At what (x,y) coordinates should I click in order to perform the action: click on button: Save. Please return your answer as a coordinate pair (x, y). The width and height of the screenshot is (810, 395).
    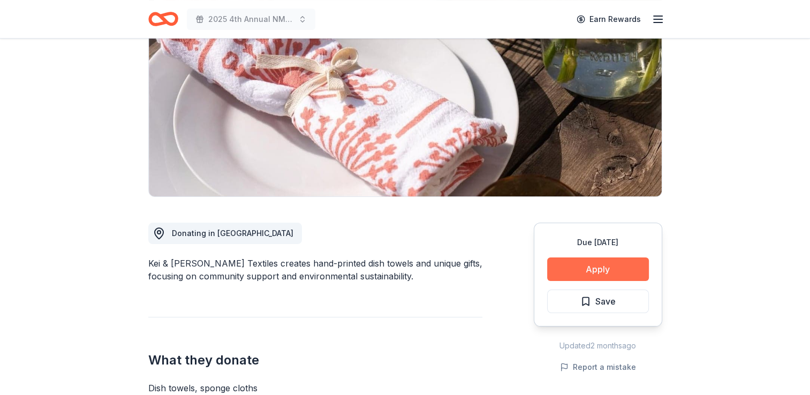
    Looking at the image, I should click on (598, 301).